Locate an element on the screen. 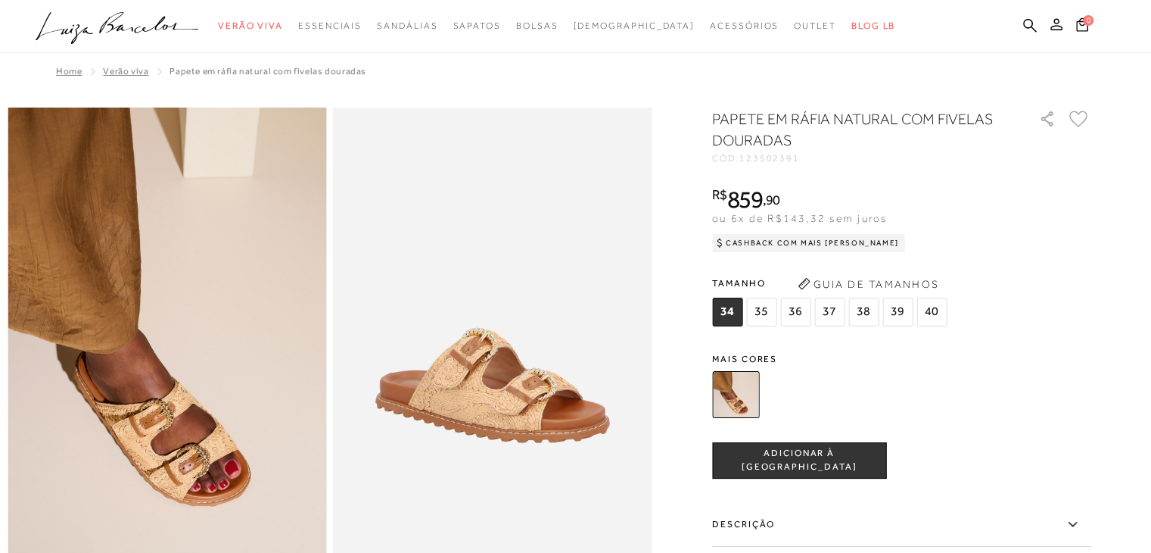 This screenshot has width=1151, height=553. div: CÓD: is located at coordinates (864, 158).